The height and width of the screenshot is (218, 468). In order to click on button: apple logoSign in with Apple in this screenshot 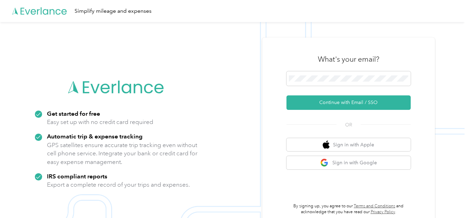, I will do `click(348, 145)`.